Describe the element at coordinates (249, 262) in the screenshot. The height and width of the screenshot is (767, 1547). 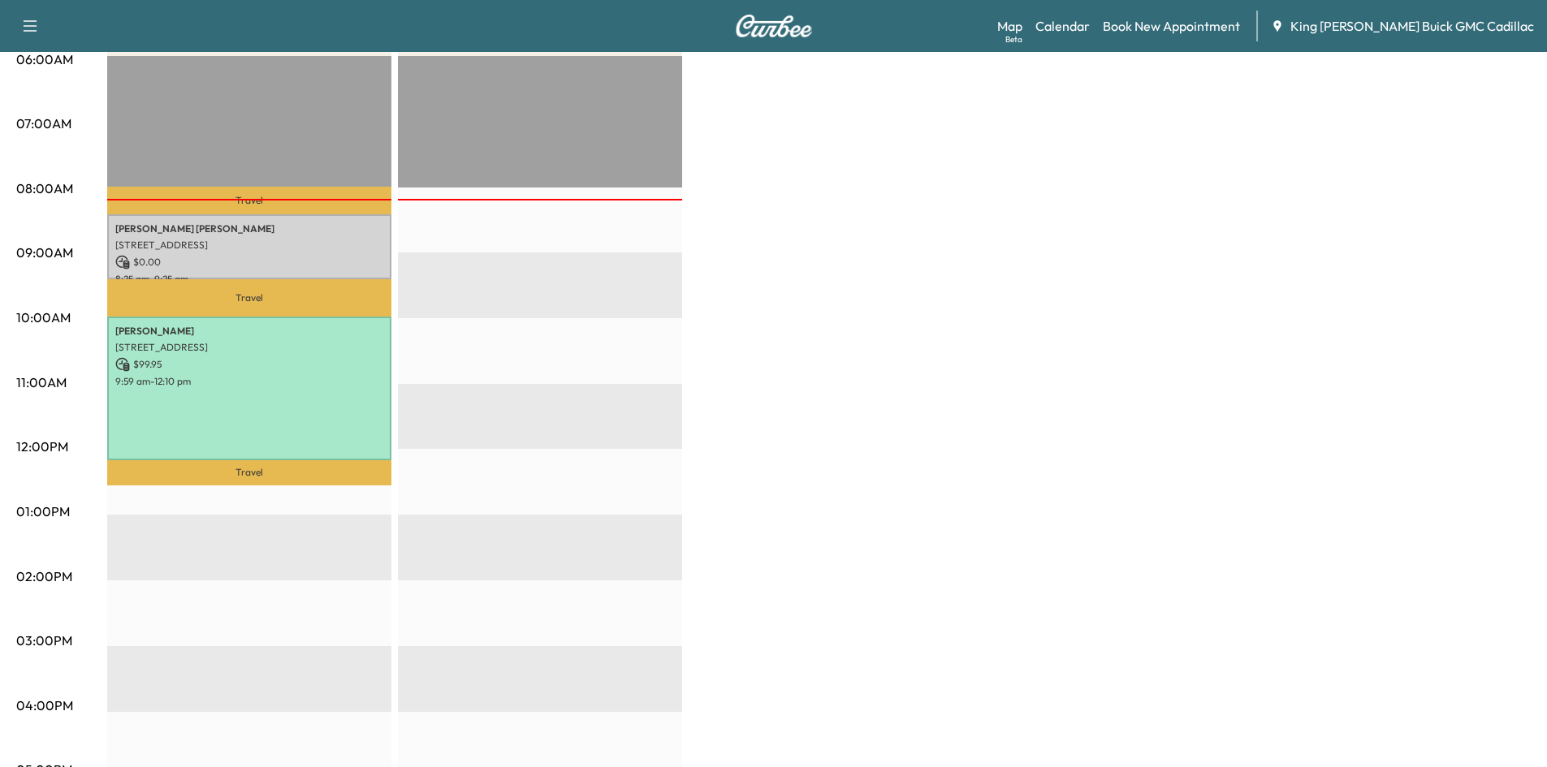
I see `p: $ 0.00` at that location.